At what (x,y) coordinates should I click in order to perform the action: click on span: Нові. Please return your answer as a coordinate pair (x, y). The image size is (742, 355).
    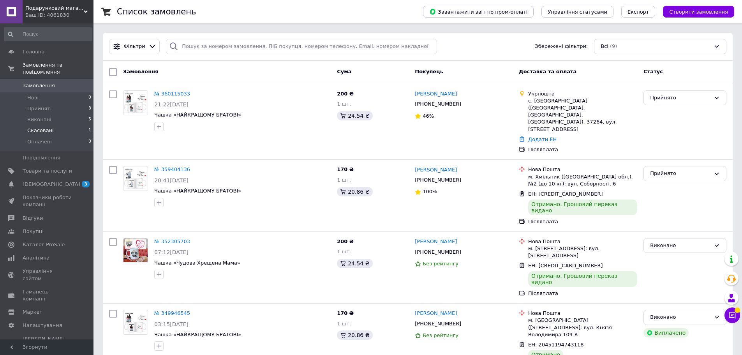
    Looking at the image, I should click on (33, 98).